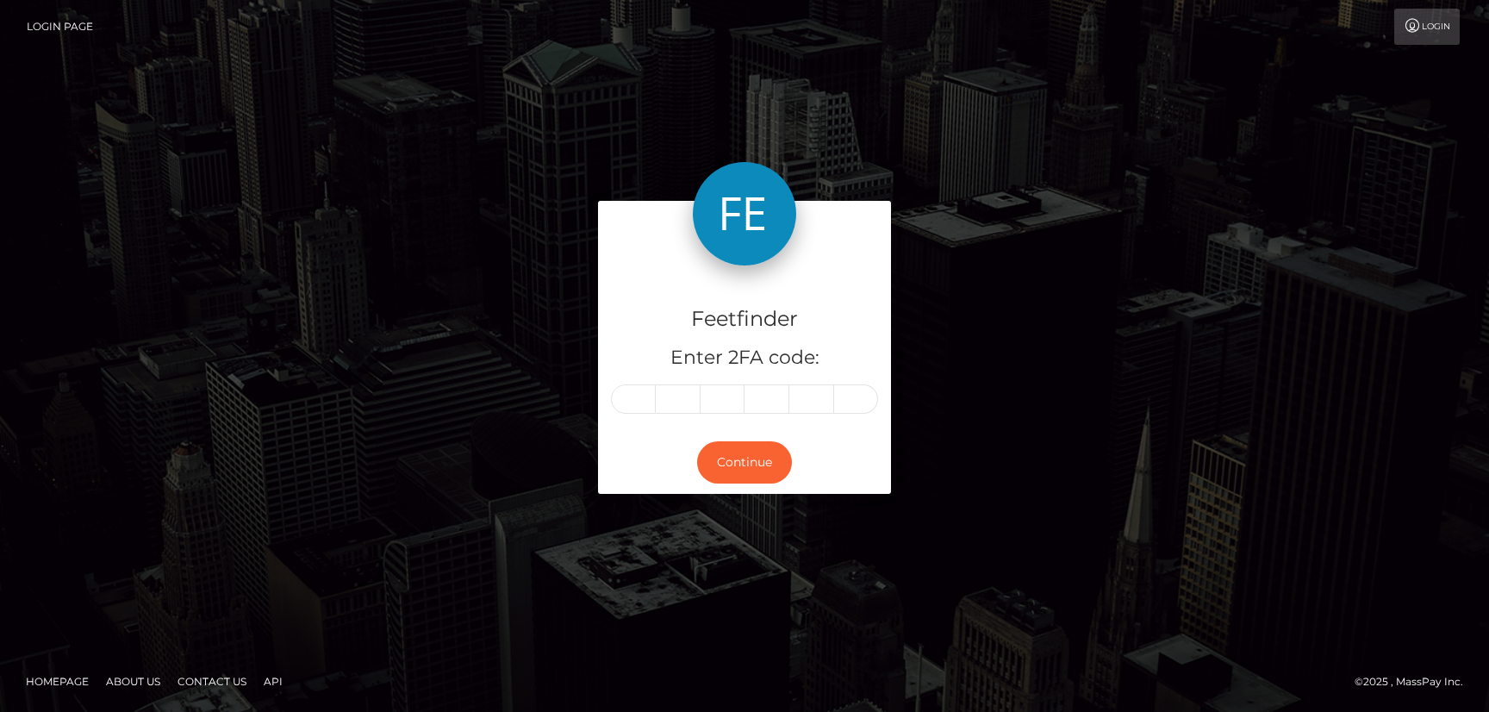  Describe the element at coordinates (745, 319) in the screenshot. I see `h4: Feetfinder` at that location.